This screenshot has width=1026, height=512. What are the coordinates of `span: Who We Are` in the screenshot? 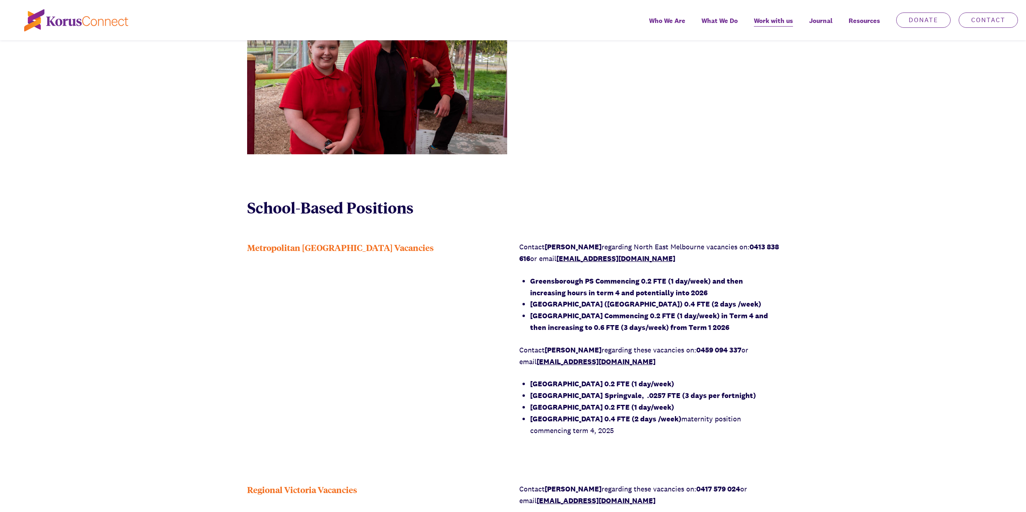 It's located at (667, 21).